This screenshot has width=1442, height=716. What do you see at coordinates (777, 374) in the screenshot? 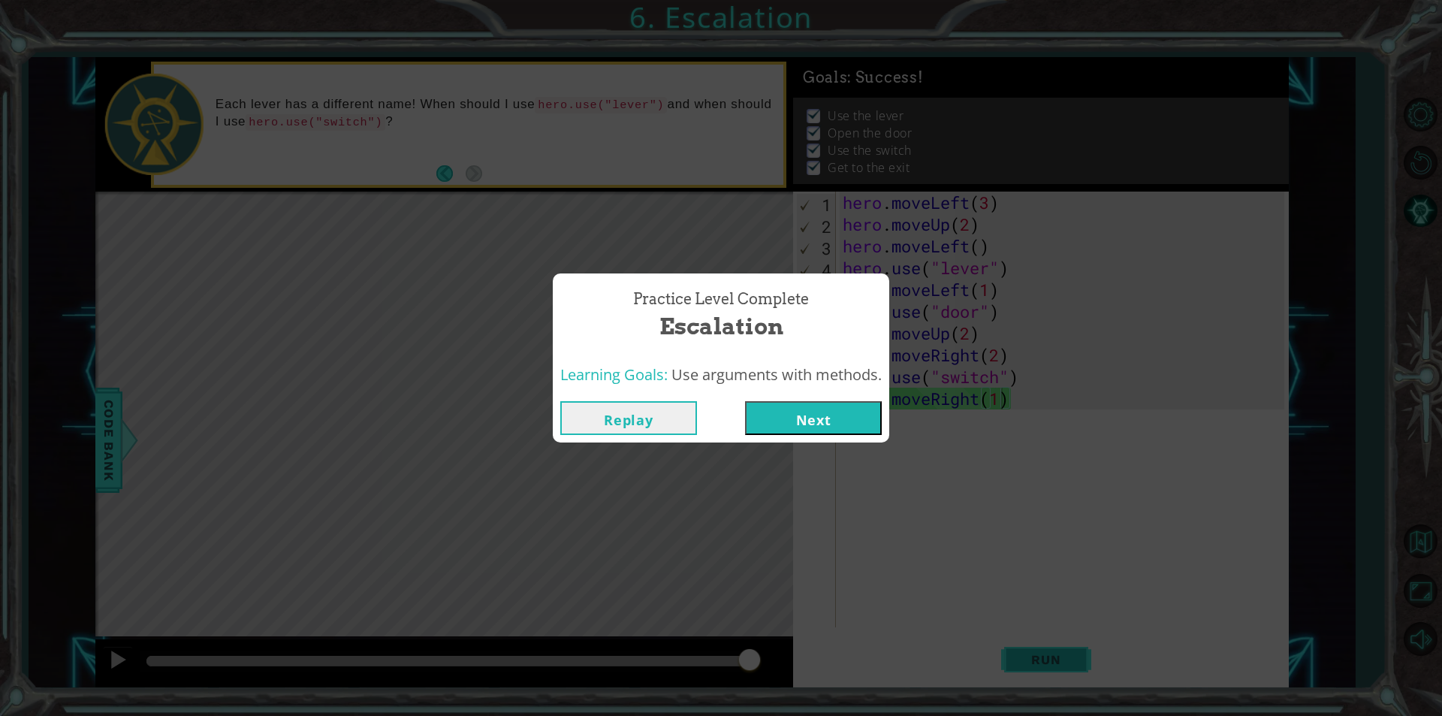
I see `span: Use arguments with methods.` at bounding box center [777, 374].